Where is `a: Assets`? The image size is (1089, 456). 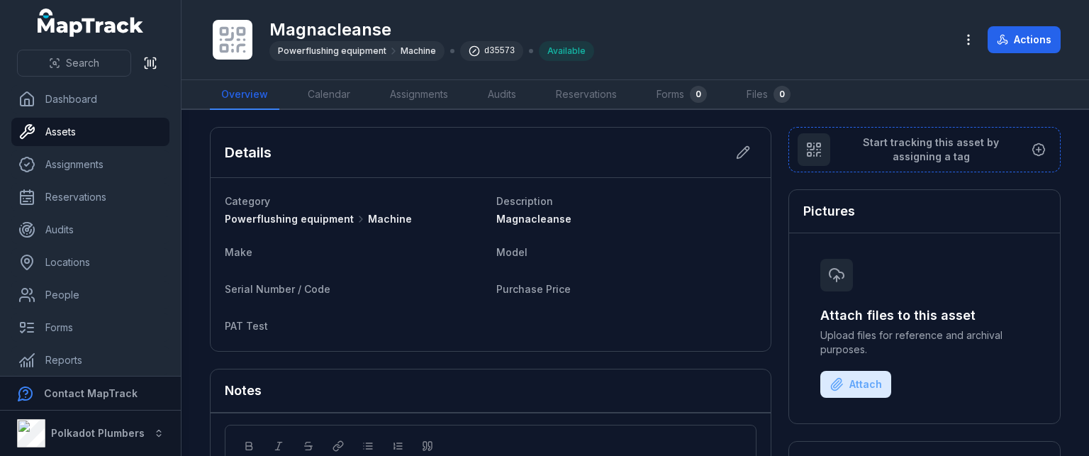
a: Assets is located at coordinates (90, 132).